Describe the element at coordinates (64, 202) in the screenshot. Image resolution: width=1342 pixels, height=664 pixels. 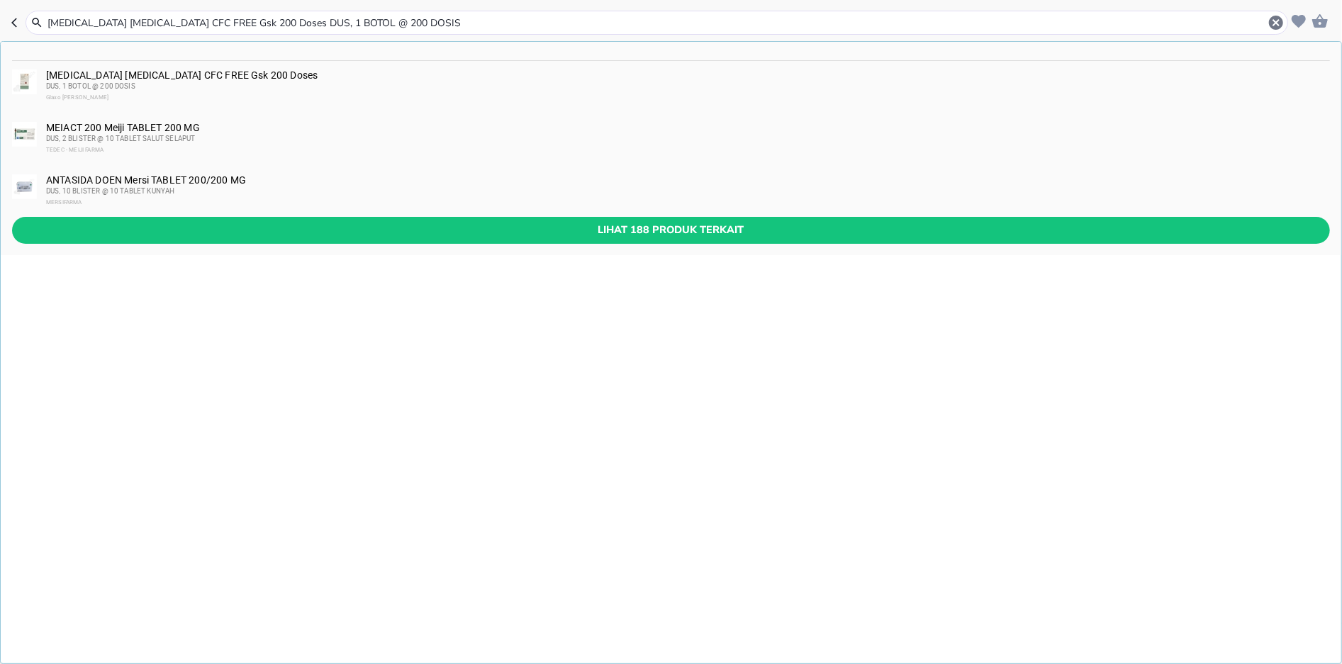
I see `span: MERSIFARMA` at that location.